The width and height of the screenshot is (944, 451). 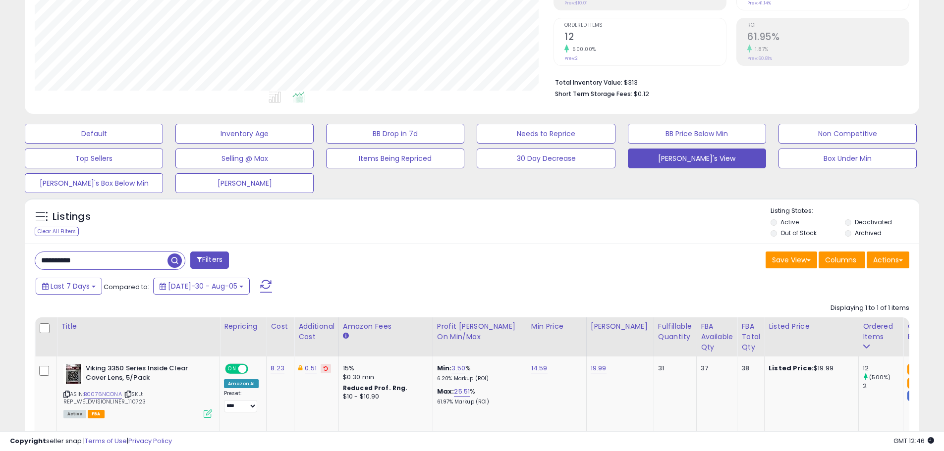 I want to click on h2: 12, so click(x=645, y=38).